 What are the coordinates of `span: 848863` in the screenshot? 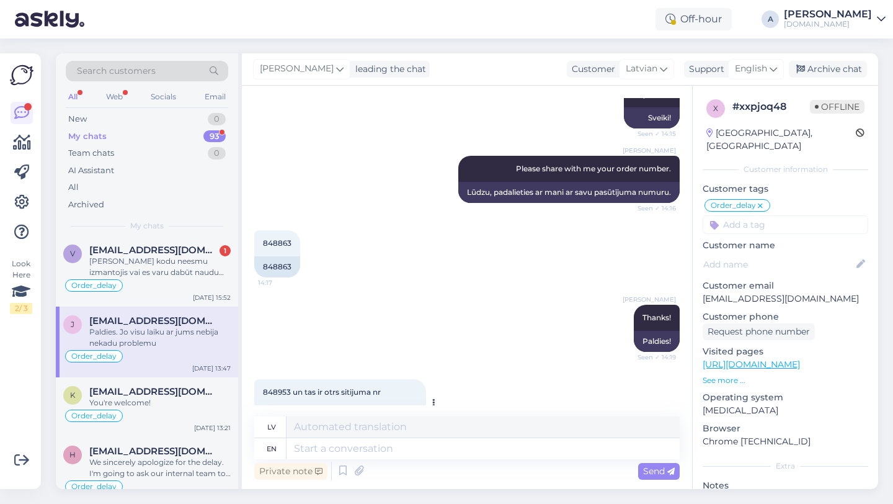 It's located at (277, 243).